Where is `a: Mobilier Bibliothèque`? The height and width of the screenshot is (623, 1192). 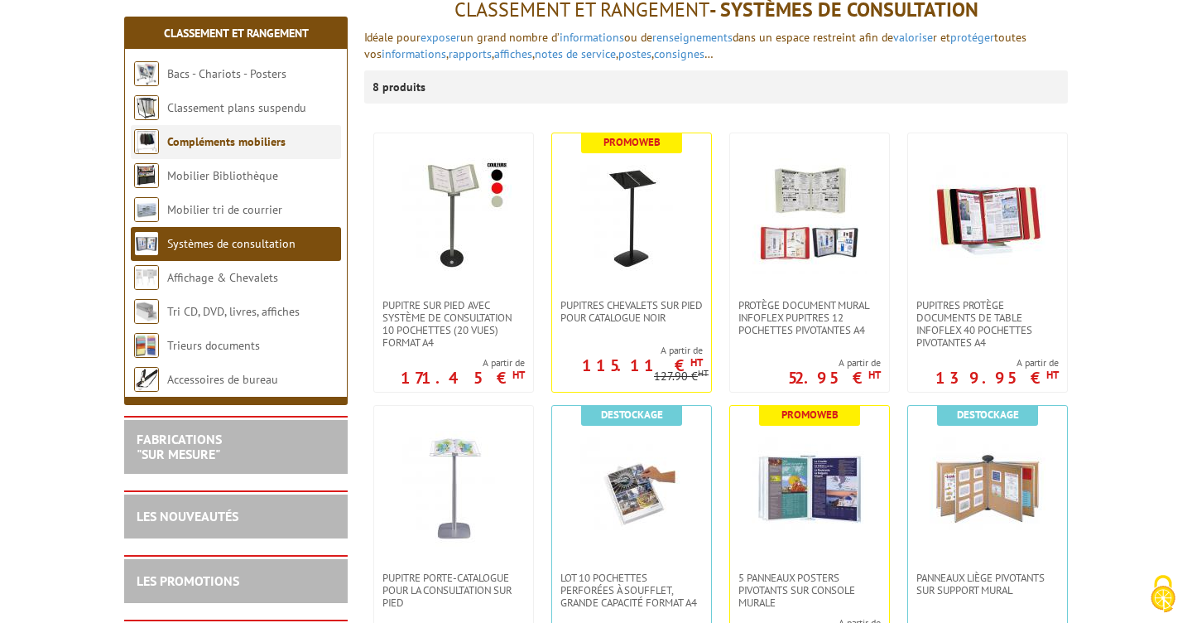
a: Mobilier Bibliothèque is located at coordinates (223, 176).